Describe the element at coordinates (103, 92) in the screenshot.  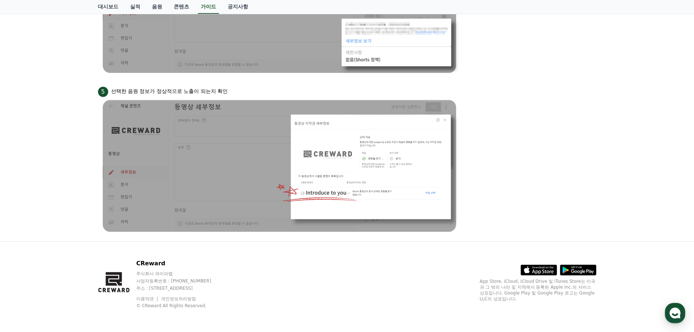
I see `span: 5` at that location.